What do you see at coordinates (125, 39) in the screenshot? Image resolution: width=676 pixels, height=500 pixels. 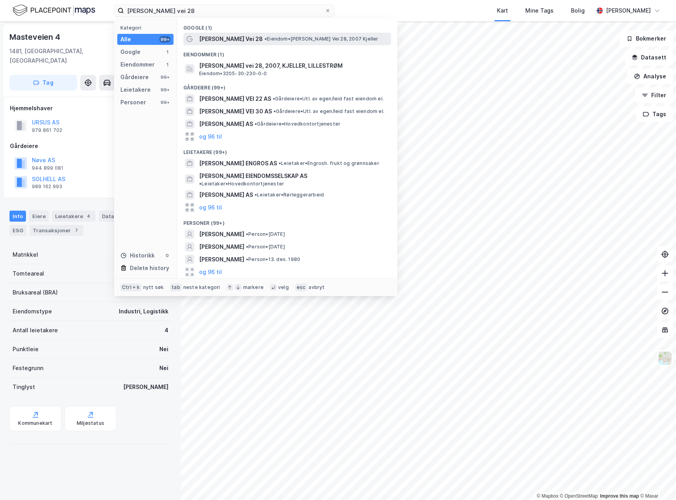 I see `div: Alle` at bounding box center [125, 39].